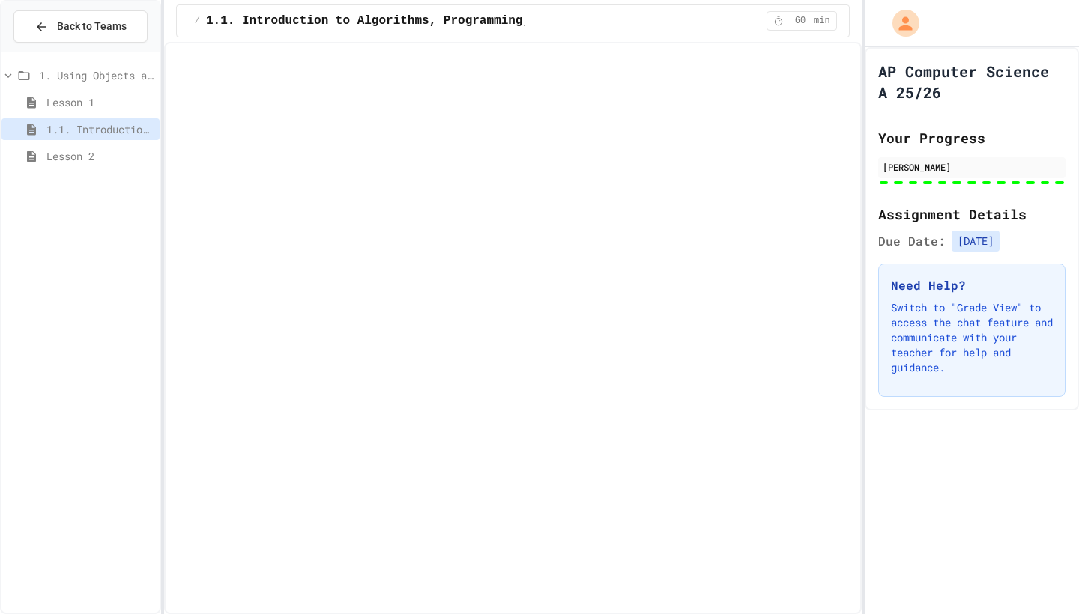 The image size is (1079, 614). I want to click on span: Lesson 1, so click(100, 102).